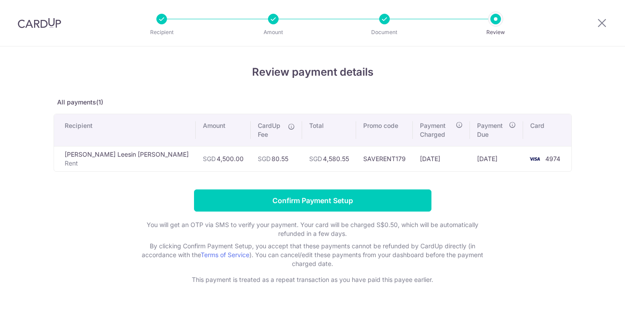  I want to click on a: Terms of Service, so click(225, 255).